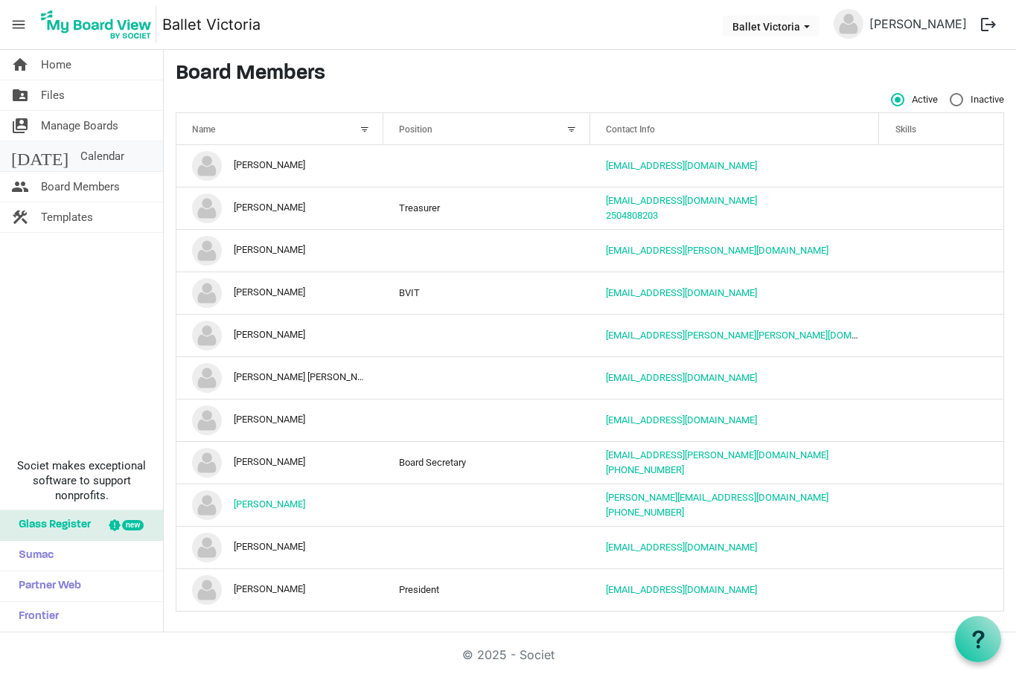 The width and height of the screenshot is (1016, 677). Describe the element at coordinates (35, 617) in the screenshot. I see `span: Frontier` at that location.